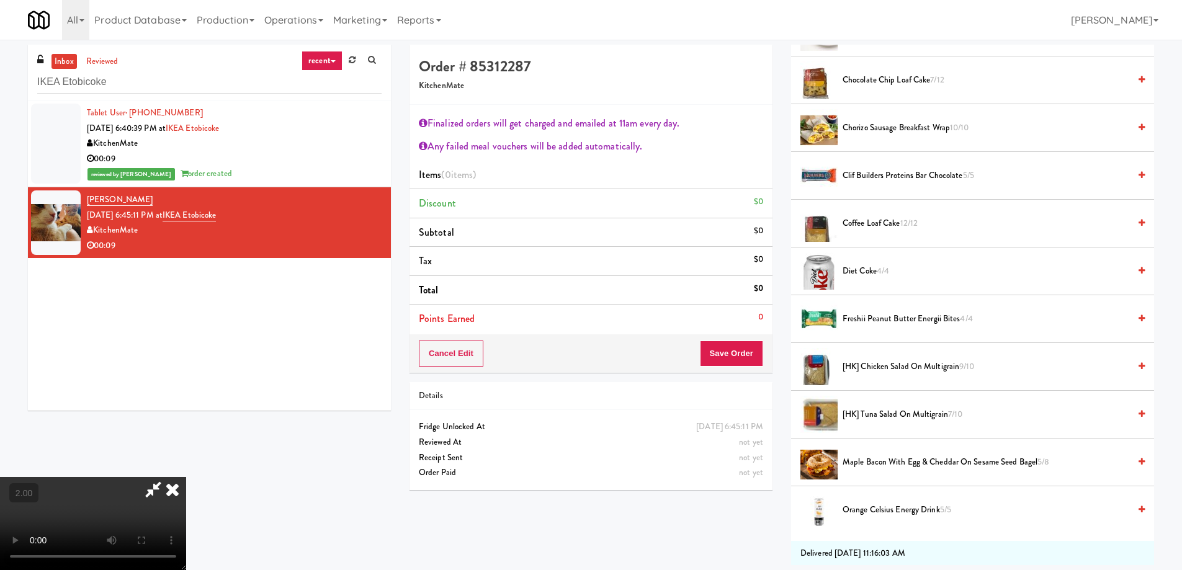 Image resolution: width=1182 pixels, height=570 pixels. Describe the element at coordinates (937, 79) in the screenshot. I see `span: 7/12` at that location.